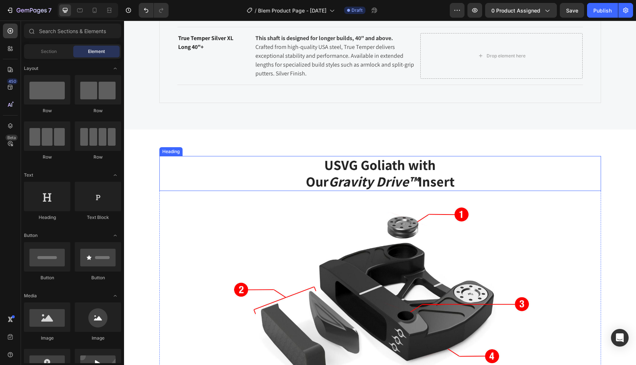 The width and height of the screenshot is (636, 365). What do you see at coordinates (86, 22) in the screenshot?
I see `p: True Temper Silver XL Long 40"+` at bounding box center [86, 22].